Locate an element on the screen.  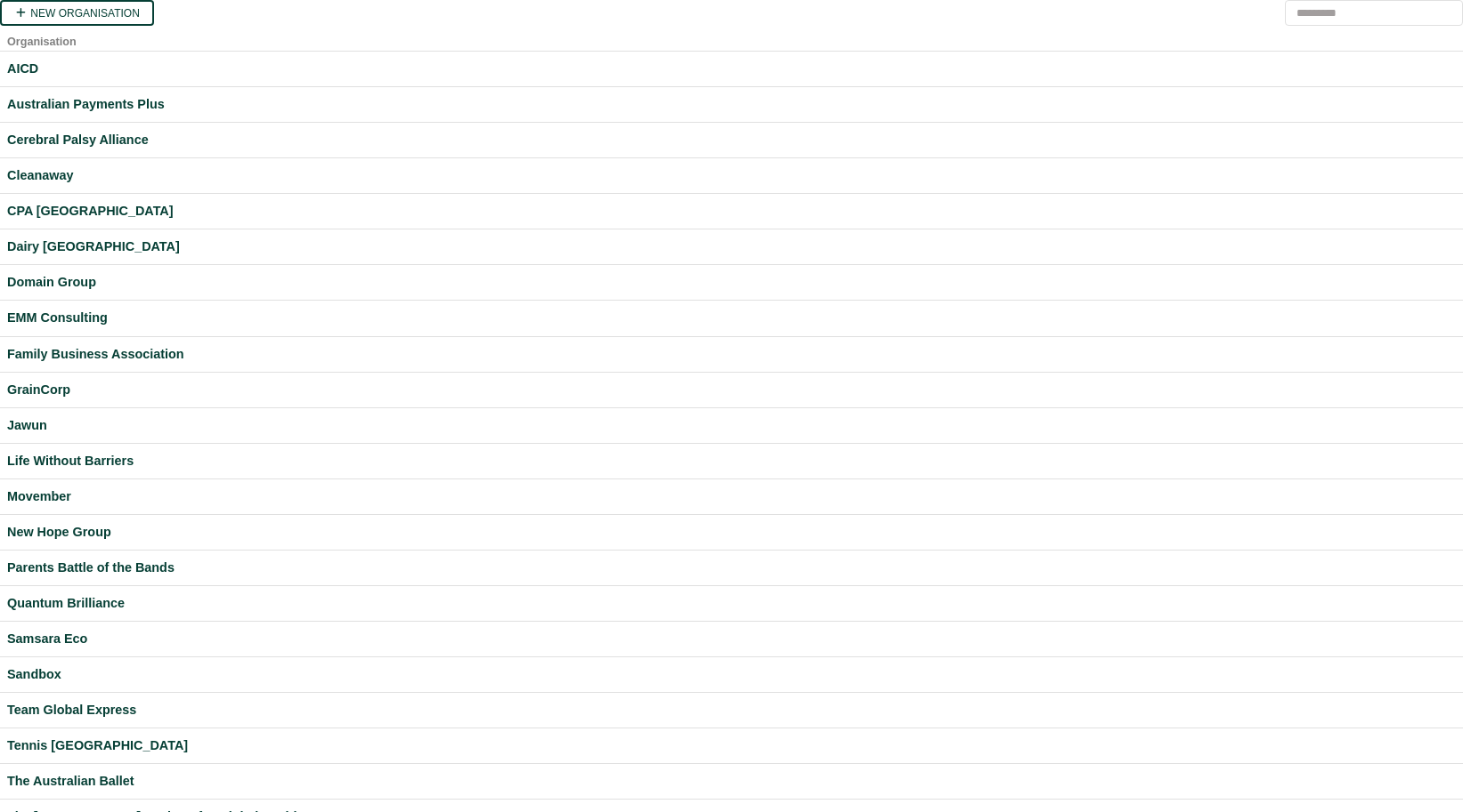
div: Parents Battle of the Bands is located at coordinates (731, 567).